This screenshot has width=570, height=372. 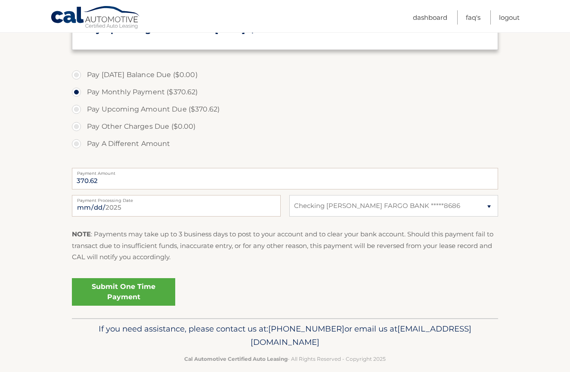 What do you see at coordinates (285, 127) in the screenshot?
I see `label: Pay Other Charges Due ($0.00)` at bounding box center [285, 127].